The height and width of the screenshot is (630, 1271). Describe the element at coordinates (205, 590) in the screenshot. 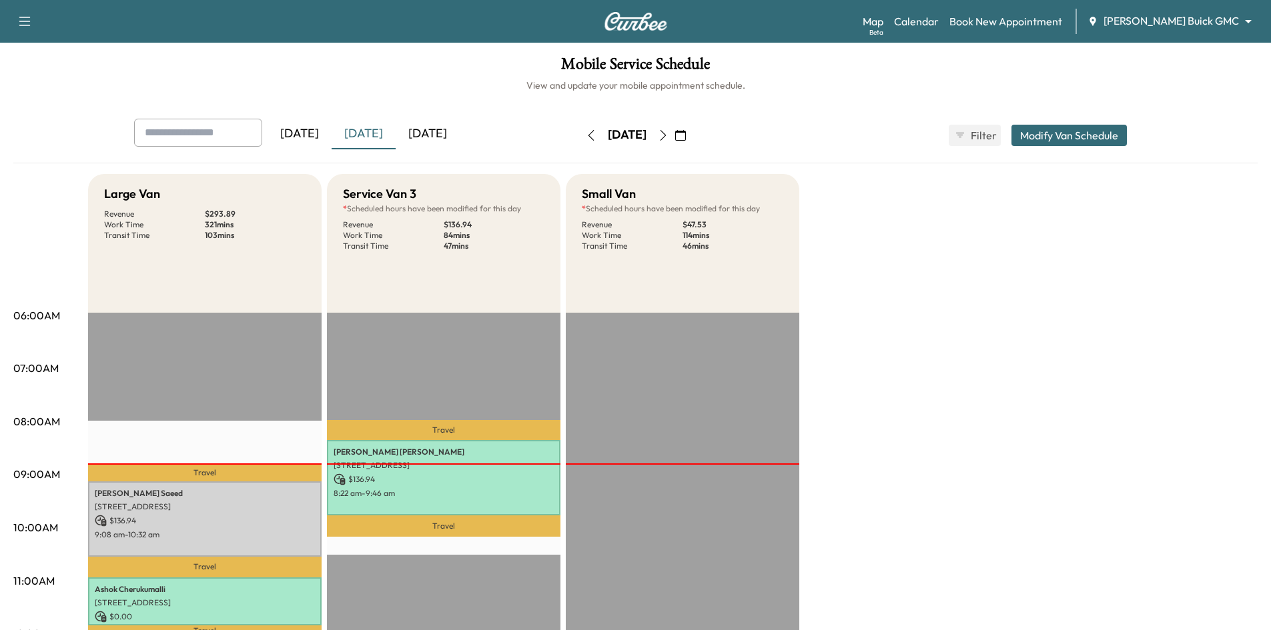

I see `p: Ashok Cherukumalli` at that location.